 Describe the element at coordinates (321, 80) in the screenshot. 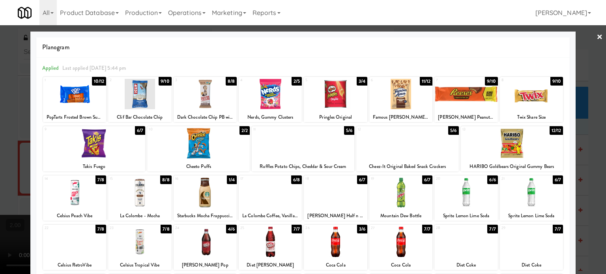

I see `div: 5` at that location.